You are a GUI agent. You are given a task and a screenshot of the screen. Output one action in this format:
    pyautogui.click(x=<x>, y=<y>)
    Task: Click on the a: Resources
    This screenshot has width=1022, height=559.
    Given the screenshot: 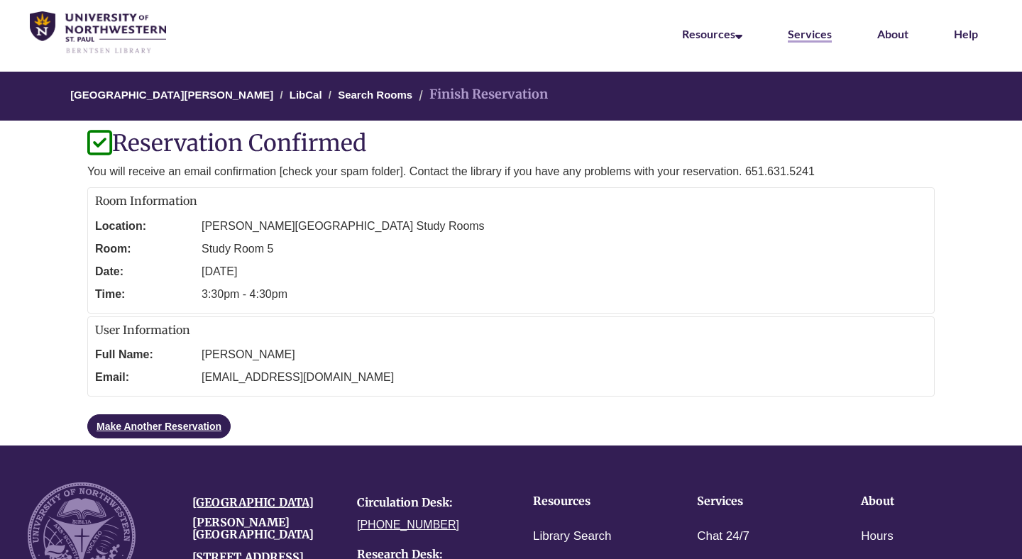 What is the action you would take?
    pyautogui.click(x=712, y=33)
    